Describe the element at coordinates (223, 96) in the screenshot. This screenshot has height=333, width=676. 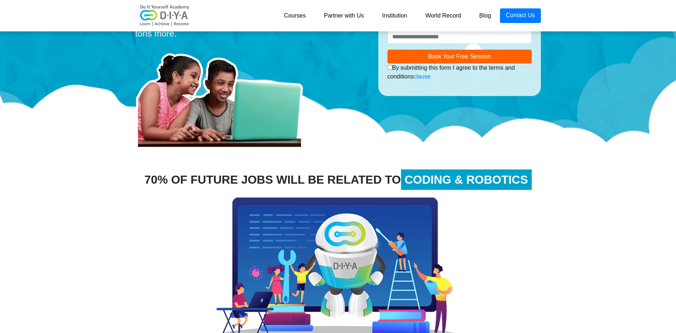
I see `img: home-prod.png` at that location.